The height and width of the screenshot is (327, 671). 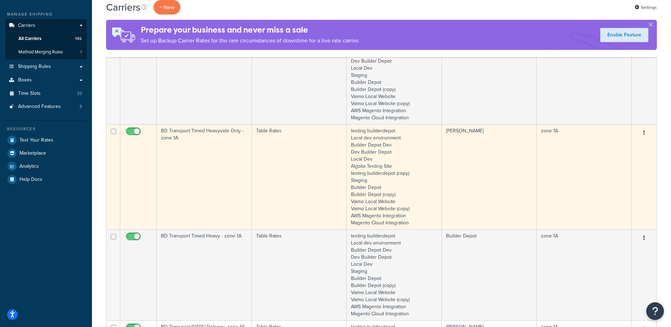 What do you see at coordinates (41, 52) in the screenshot?
I see `span: Method Merging Rules` at bounding box center [41, 52].